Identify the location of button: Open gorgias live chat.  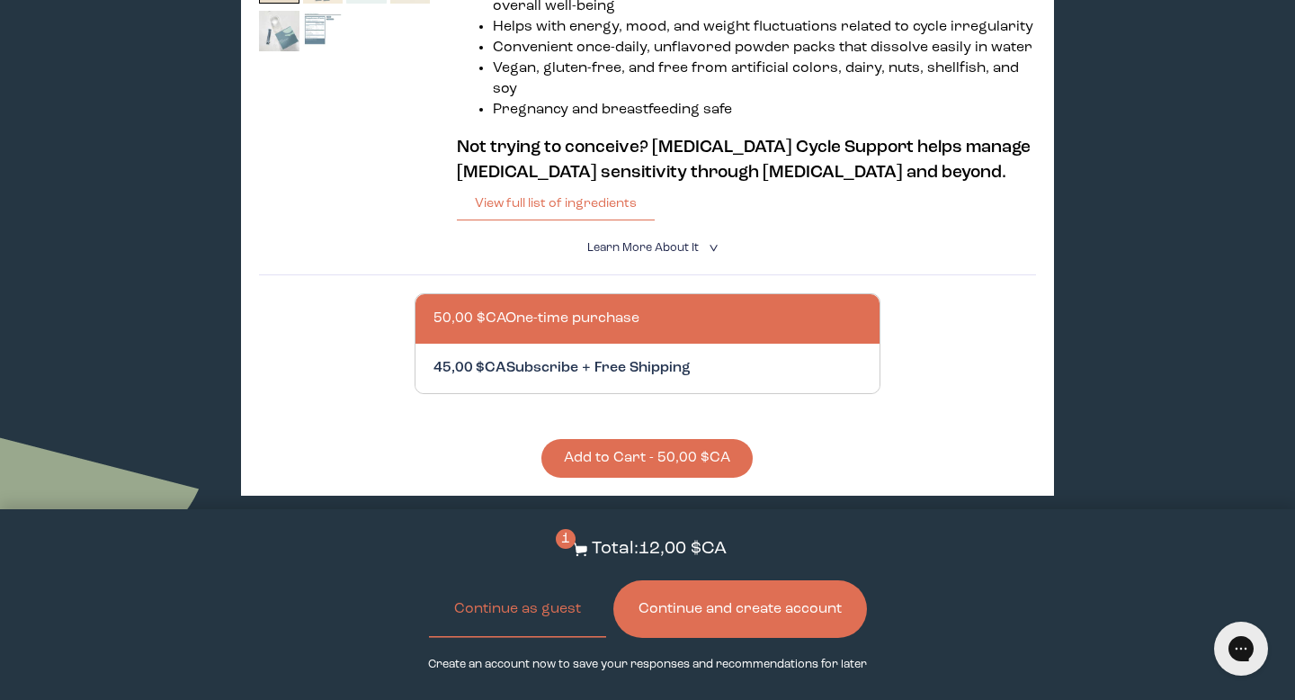
(36, 33).